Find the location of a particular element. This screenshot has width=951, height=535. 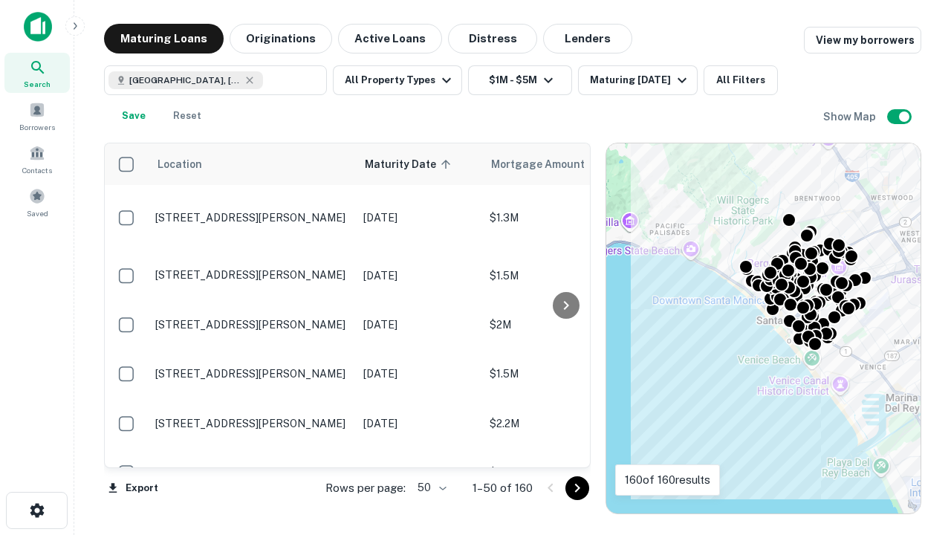

span: Maturity Date is located at coordinates (410, 164).